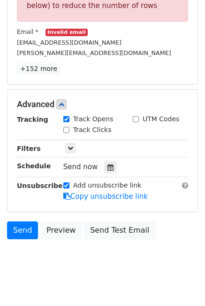 The width and height of the screenshot is (205, 306). I want to click on label: UTM Codes, so click(161, 119).